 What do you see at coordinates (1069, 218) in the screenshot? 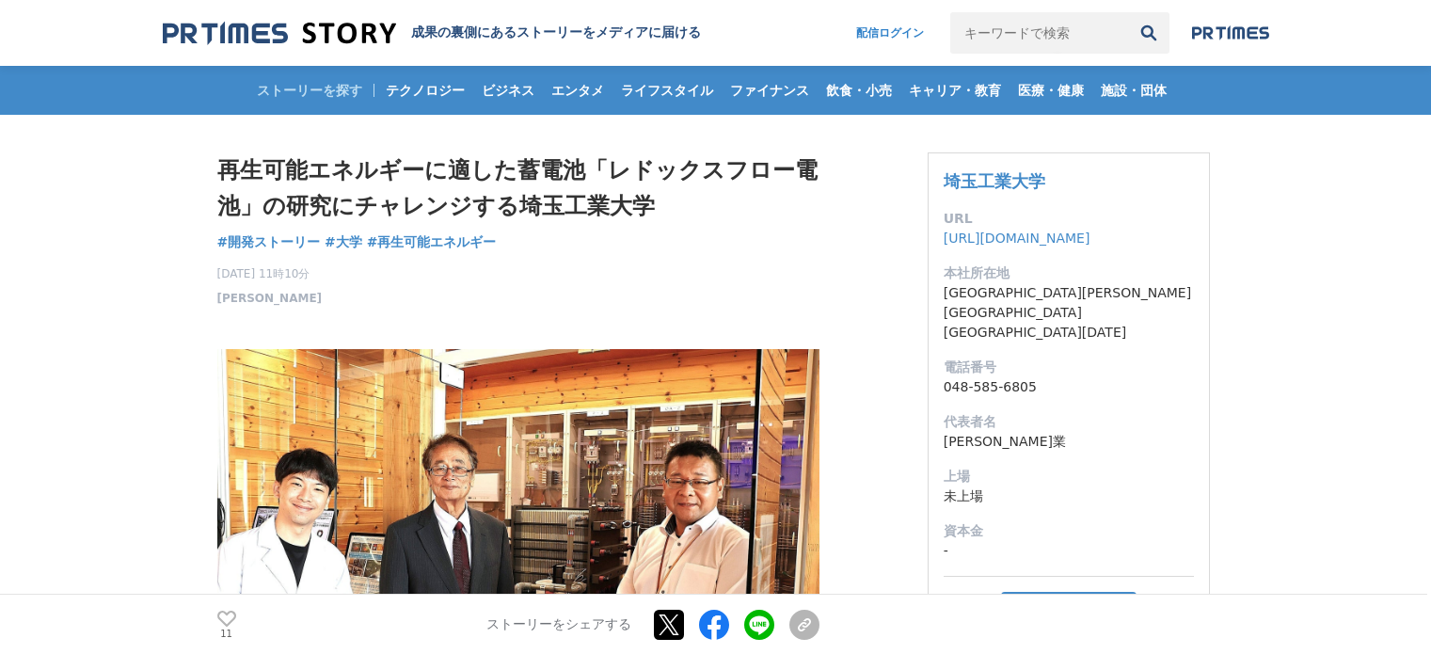
I see `dt: URL` at bounding box center [1069, 218].